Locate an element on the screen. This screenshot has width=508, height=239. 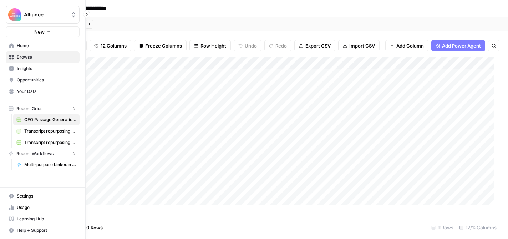
a: Browse is located at coordinates (42, 57).